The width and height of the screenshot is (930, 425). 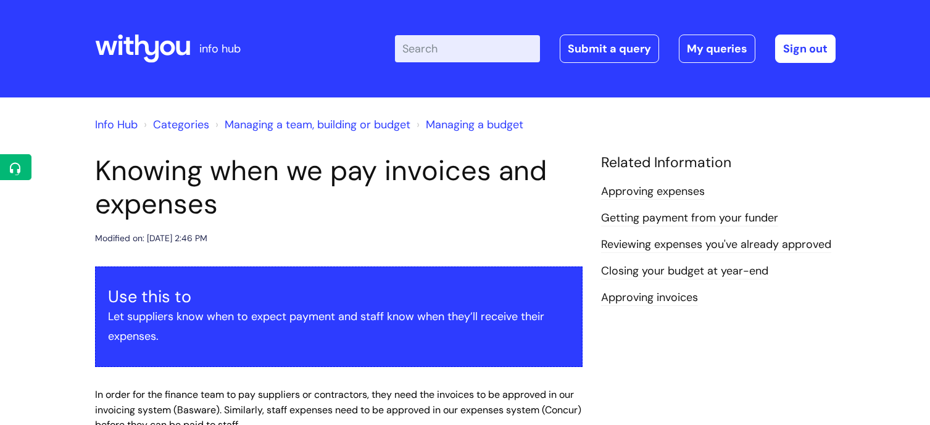 I want to click on li: Solution home, so click(x=175, y=125).